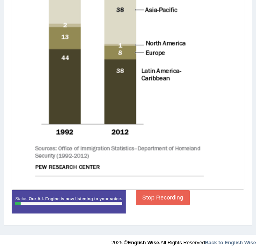 The image size is (256, 247). What do you see at coordinates (230, 242) in the screenshot?
I see `strong: Back to English Wise` at bounding box center [230, 242].